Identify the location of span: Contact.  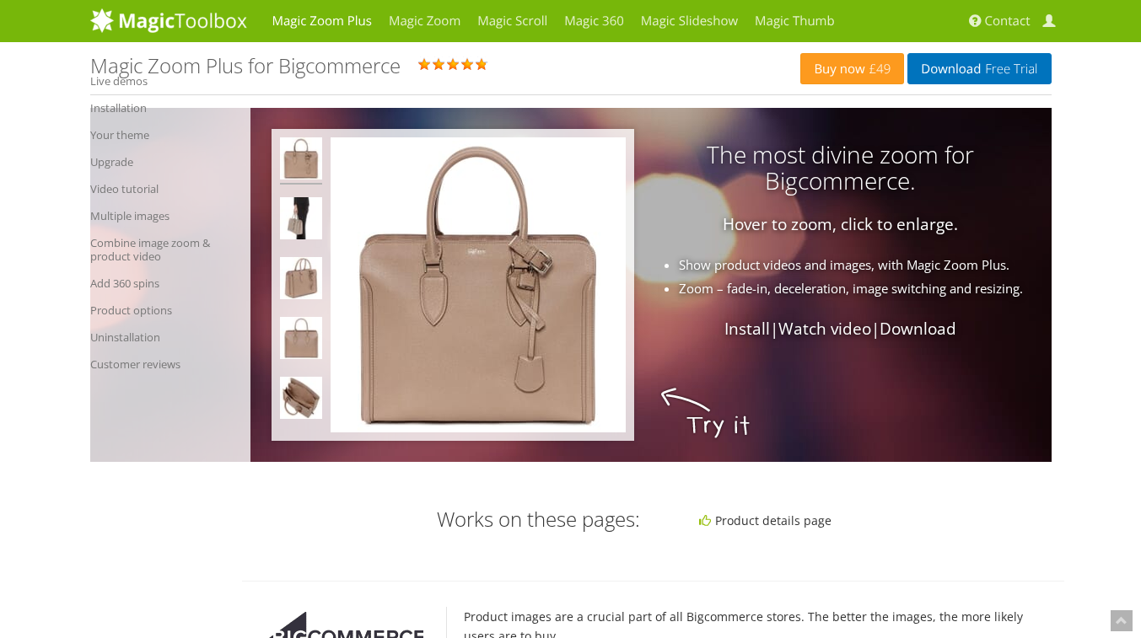
(1008, 21).